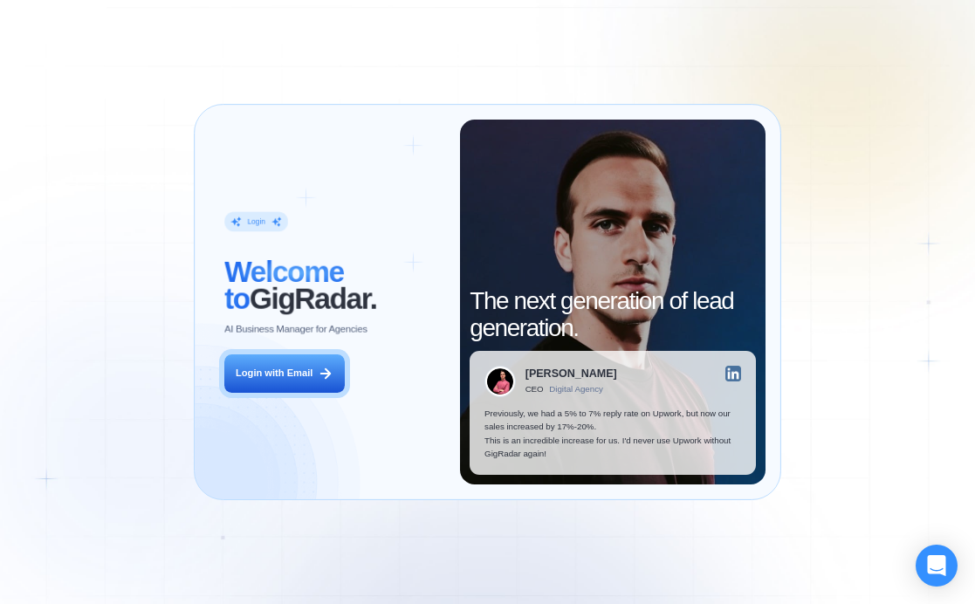 Image resolution: width=975 pixels, height=604 pixels. I want to click on div: Login with Email, so click(274, 373).